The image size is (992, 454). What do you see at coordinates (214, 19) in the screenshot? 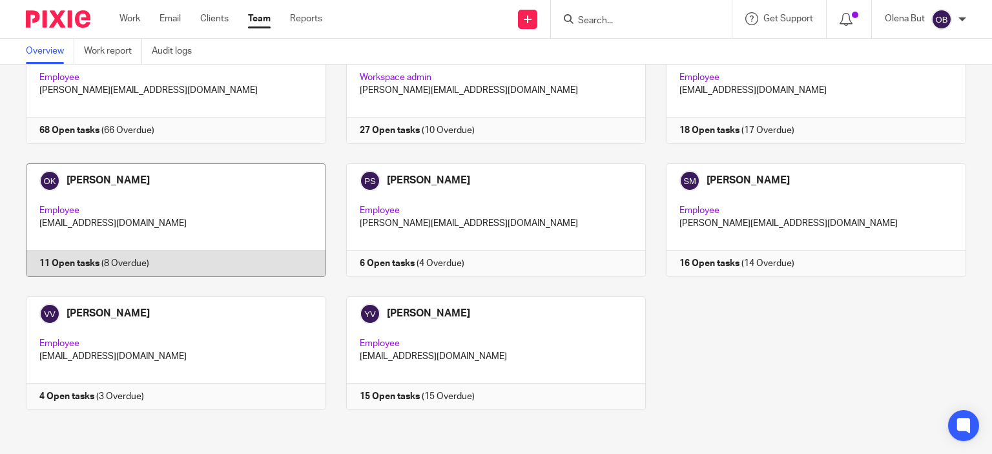
I see `a: Clients` at bounding box center [214, 19].